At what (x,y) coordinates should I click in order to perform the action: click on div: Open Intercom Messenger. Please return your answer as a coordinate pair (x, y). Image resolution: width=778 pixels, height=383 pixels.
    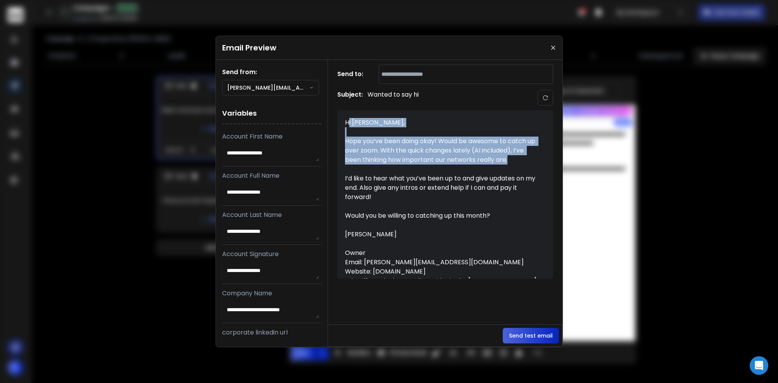
    Looking at the image, I should click on (759, 365).